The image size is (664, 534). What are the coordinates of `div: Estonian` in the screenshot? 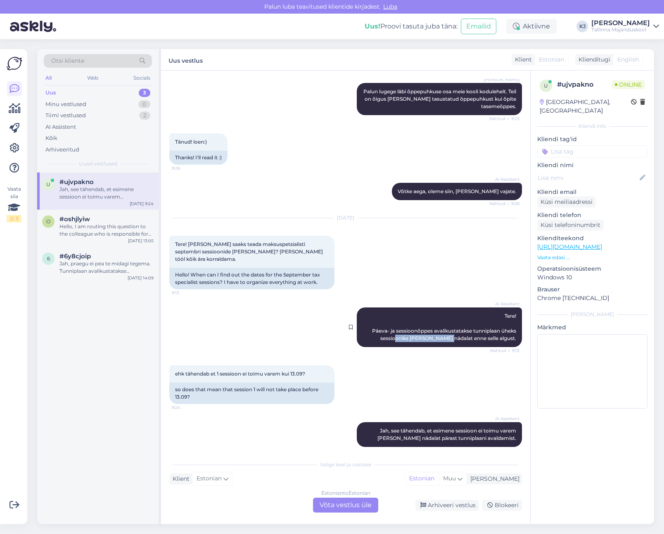 It's located at (421, 479).